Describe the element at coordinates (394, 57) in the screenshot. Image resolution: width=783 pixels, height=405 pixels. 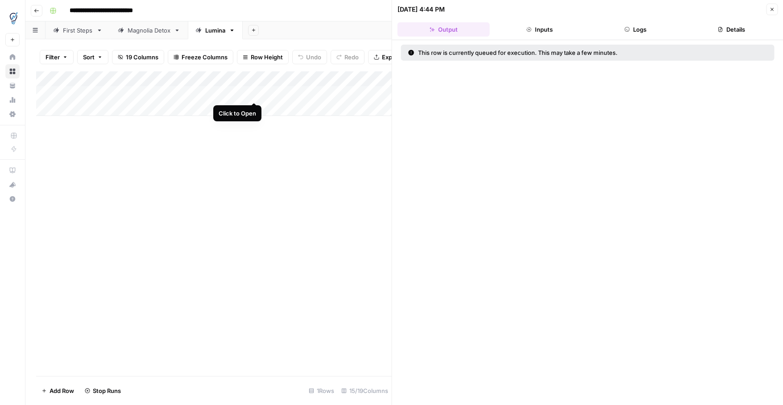
I see `button: Export CSV` at that location.